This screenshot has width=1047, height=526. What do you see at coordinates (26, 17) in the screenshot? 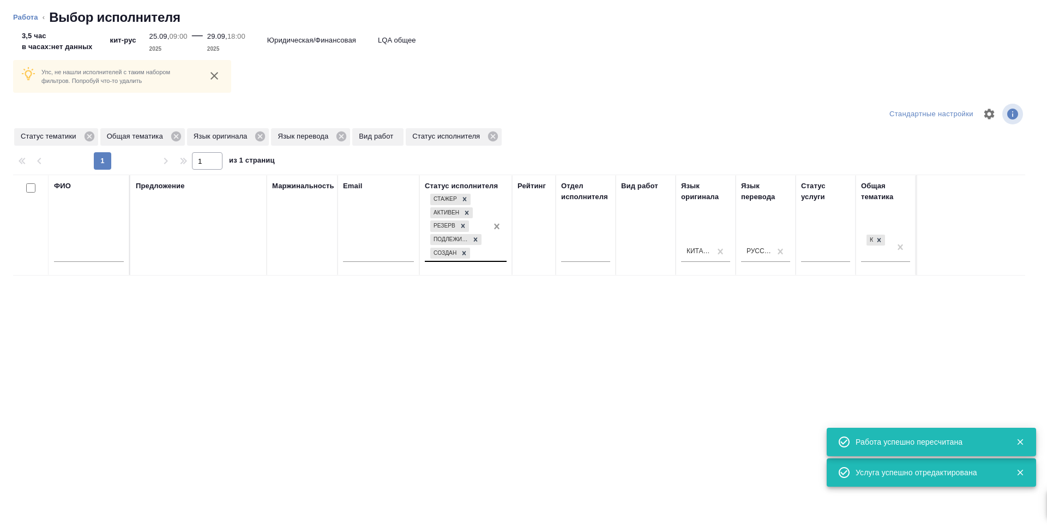
I see `a: Работа` at bounding box center [26, 17].